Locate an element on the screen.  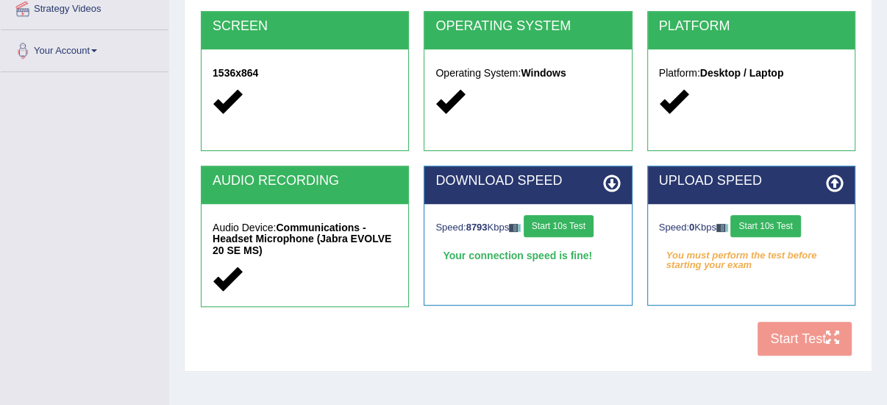
h5: Platform: is located at coordinates (751, 73).